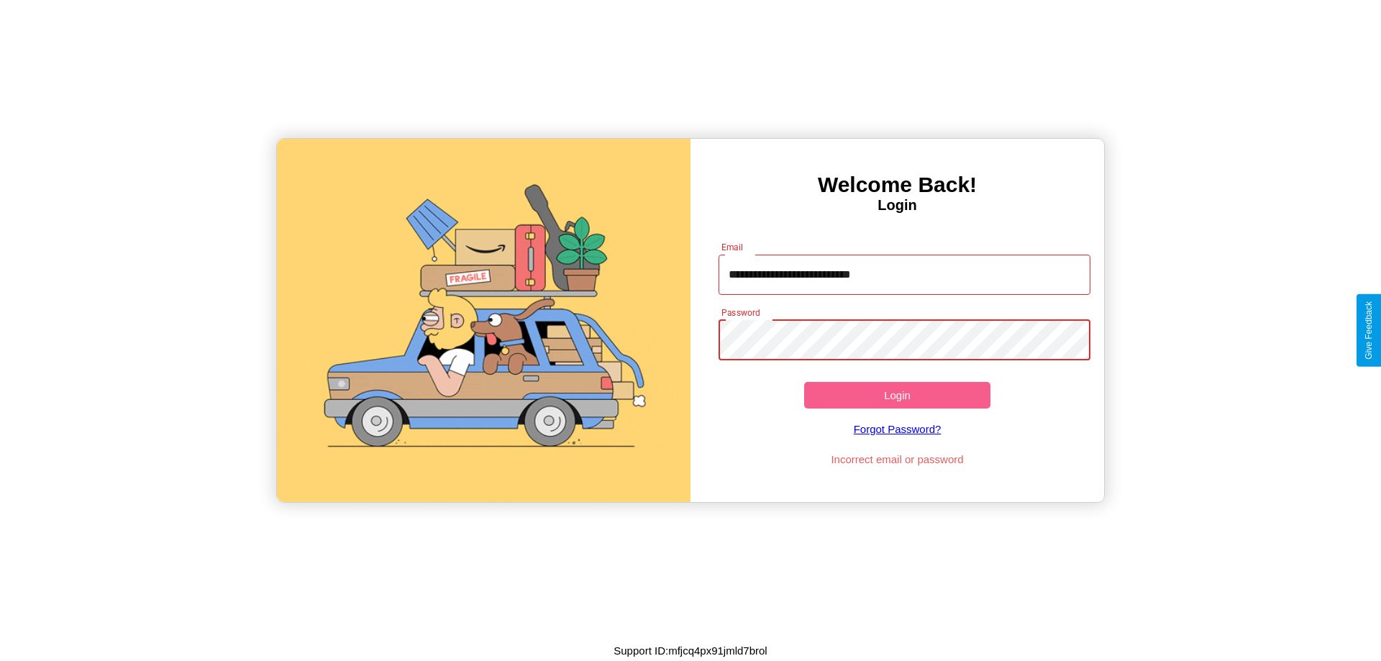 The width and height of the screenshot is (1381, 661). I want to click on label: Password, so click(740, 312).